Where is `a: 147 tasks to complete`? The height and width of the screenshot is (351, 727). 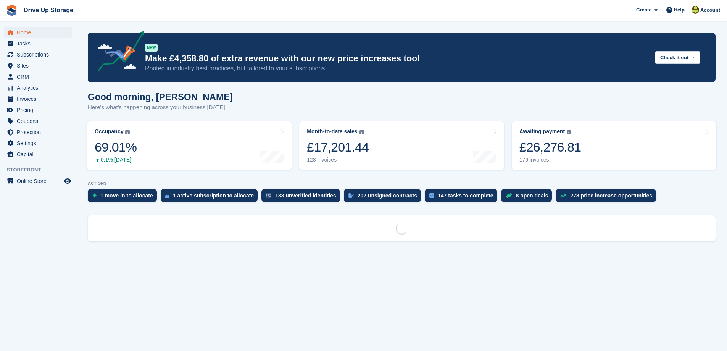 a: 147 tasks to complete is located at coordinates (463, 197).